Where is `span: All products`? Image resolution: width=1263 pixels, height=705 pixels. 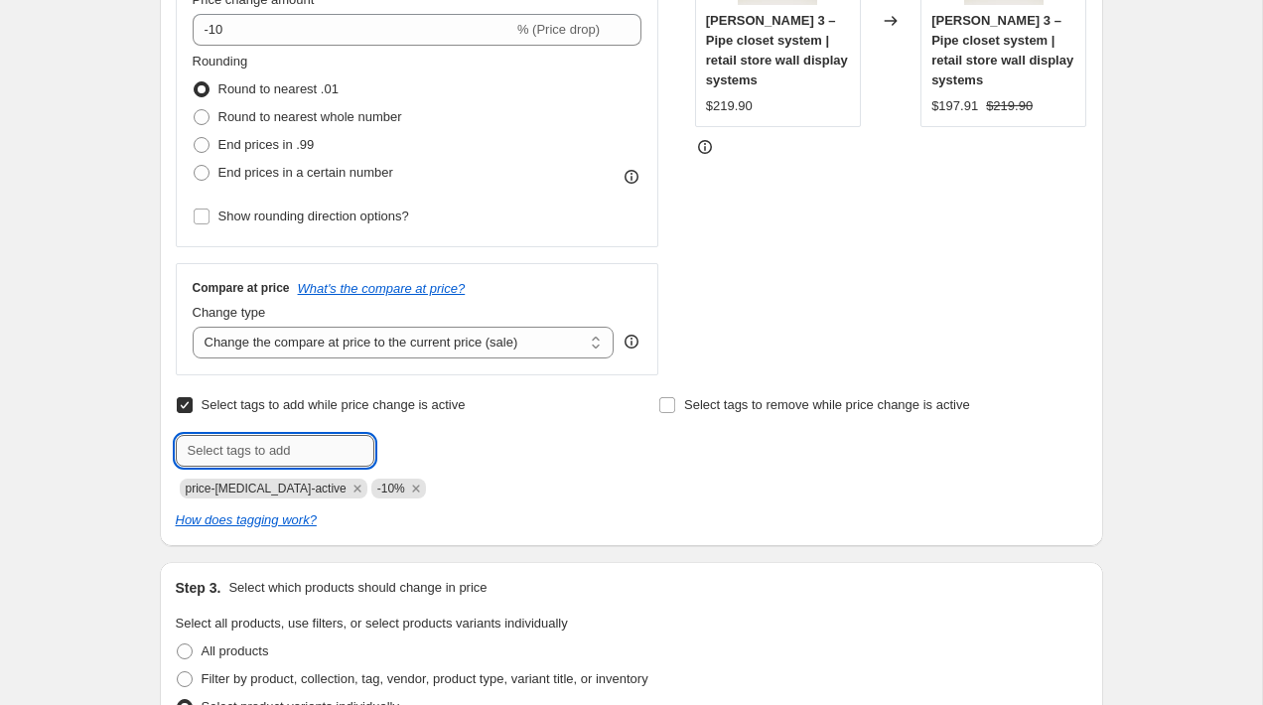
span: All products is located at coordinates (235, 650).